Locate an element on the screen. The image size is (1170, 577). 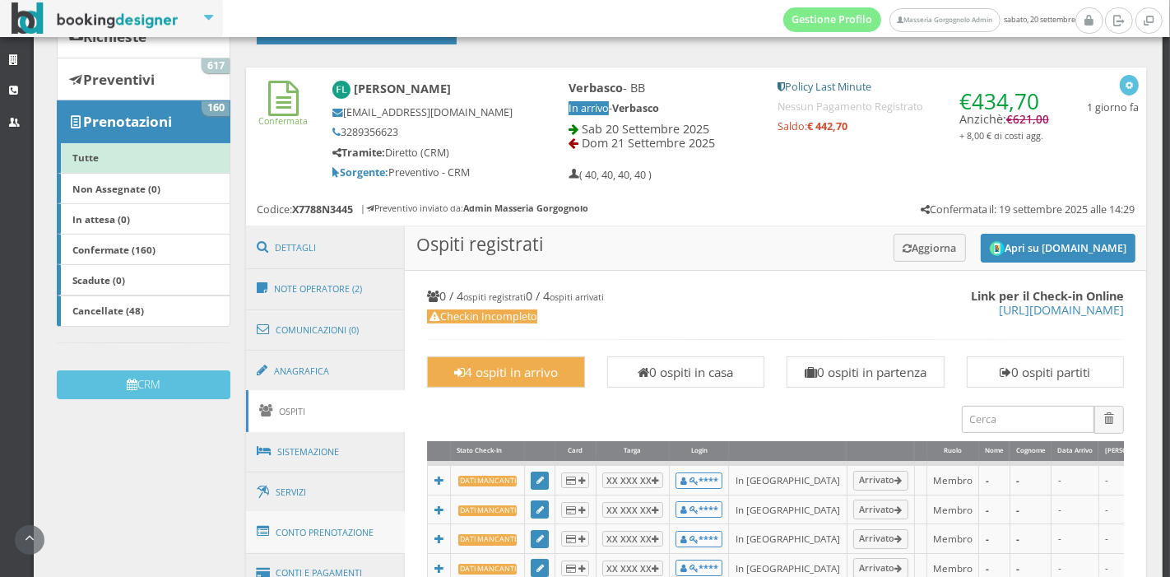
a: Tutte is located at coordinates (143, 158).